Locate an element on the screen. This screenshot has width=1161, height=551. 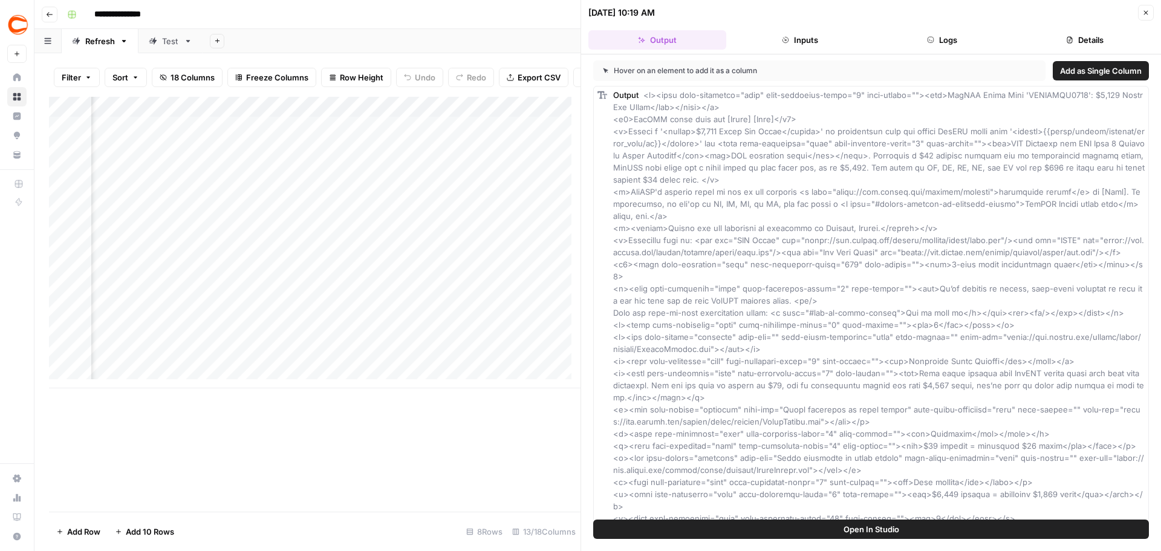
span: Add 10 Rows is located at coordinates (150, 532).